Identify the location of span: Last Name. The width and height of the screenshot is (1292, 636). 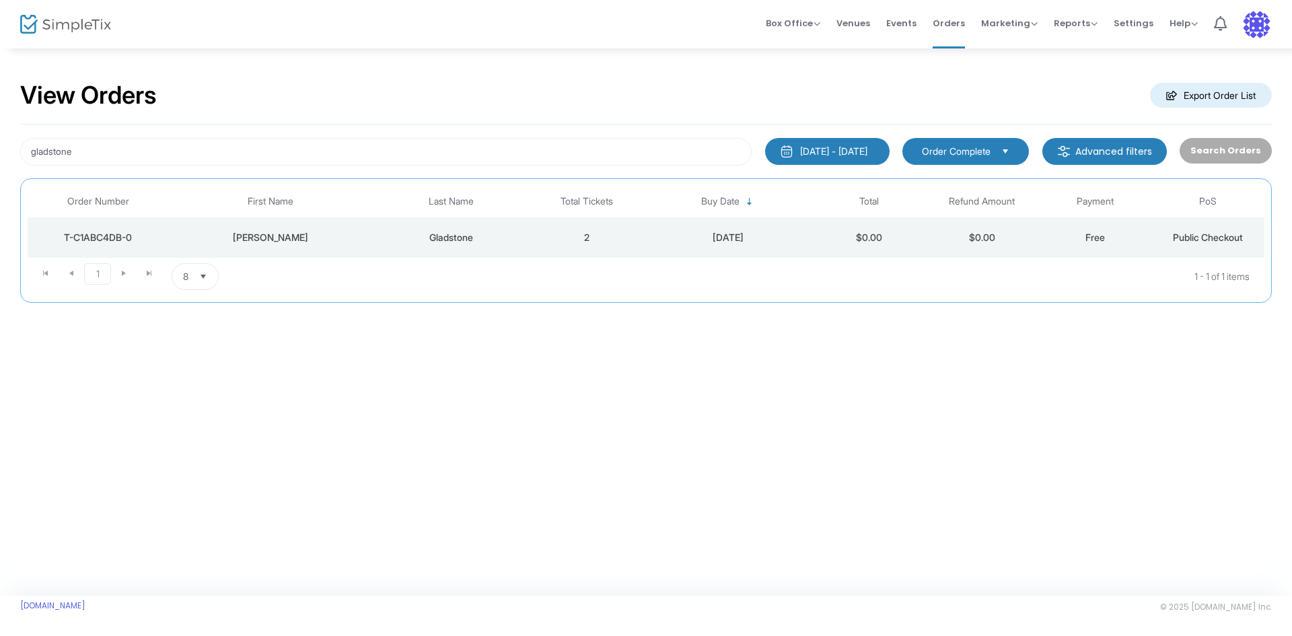
(451, 201).